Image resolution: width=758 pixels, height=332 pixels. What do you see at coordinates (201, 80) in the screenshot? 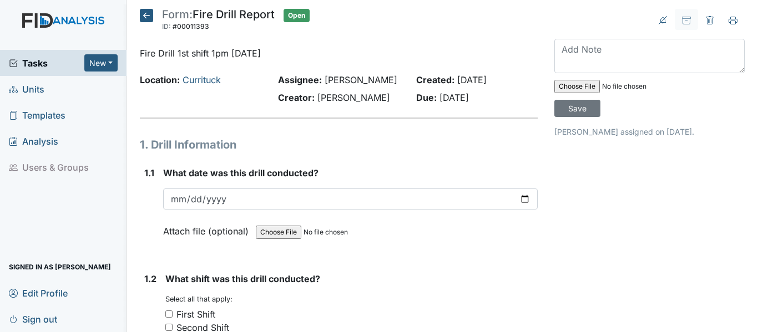
I see `a: Currituck` at bounding box center [201, 80].